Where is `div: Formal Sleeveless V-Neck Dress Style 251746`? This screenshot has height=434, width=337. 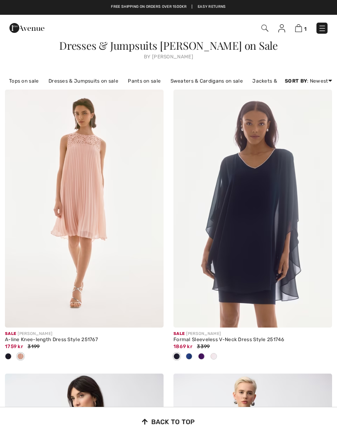
div: Formal Sleeveless V-Neck Dress Style 251746 is located at coordinates (253, 340).